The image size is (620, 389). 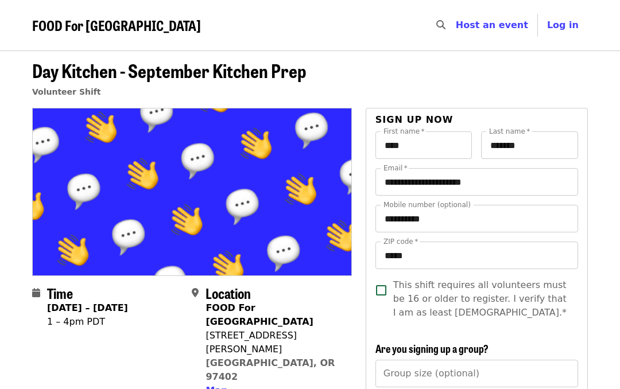 What do you see at coordinates (457, 25) in the screenshot?
I see `input: Search` at bounding box center [457, 25].